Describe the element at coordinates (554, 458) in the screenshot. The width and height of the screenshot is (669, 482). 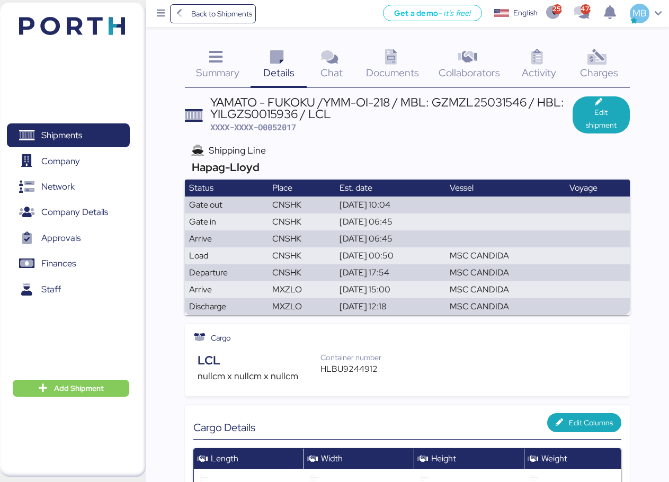
I see `span: Weight` at that location.